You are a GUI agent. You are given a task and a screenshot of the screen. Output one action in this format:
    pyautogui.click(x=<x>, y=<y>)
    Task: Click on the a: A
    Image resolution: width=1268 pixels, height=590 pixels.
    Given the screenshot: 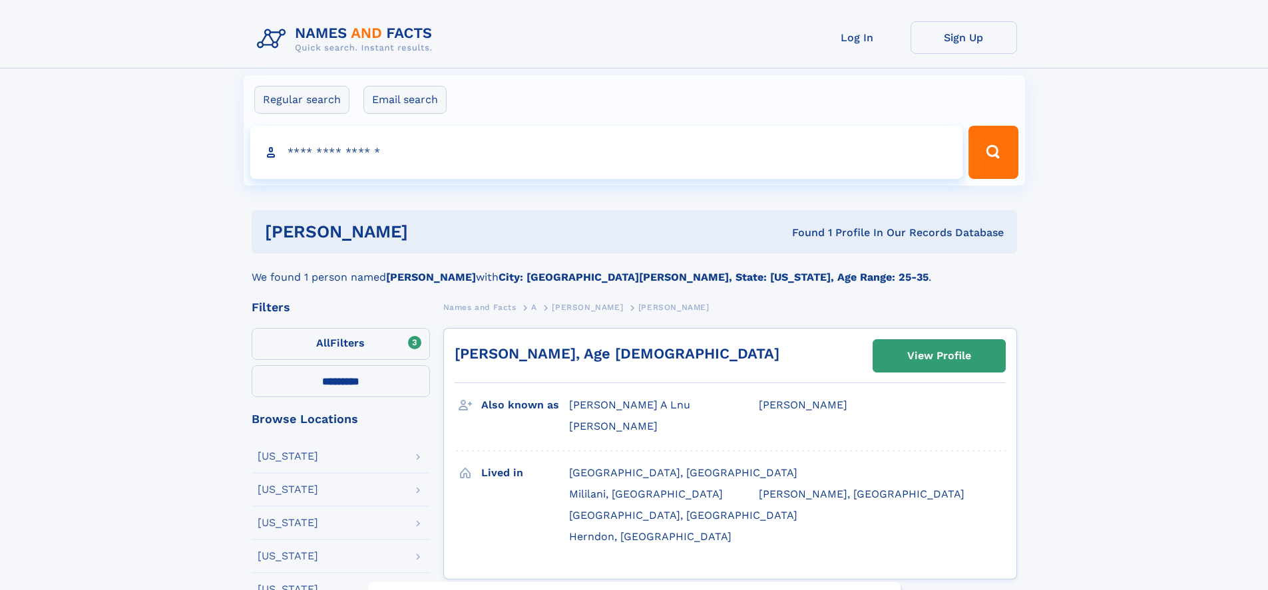 What is the action you would take?
    pyautogui.click(x=534, y=307)
    